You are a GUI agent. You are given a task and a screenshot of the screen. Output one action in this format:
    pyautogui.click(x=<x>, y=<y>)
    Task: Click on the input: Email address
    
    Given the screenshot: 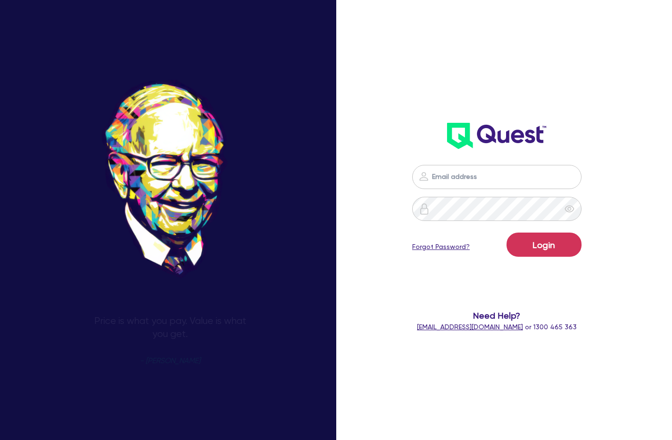 What is the action you would take?
    pyautogui.click(x=497, y=177)
    